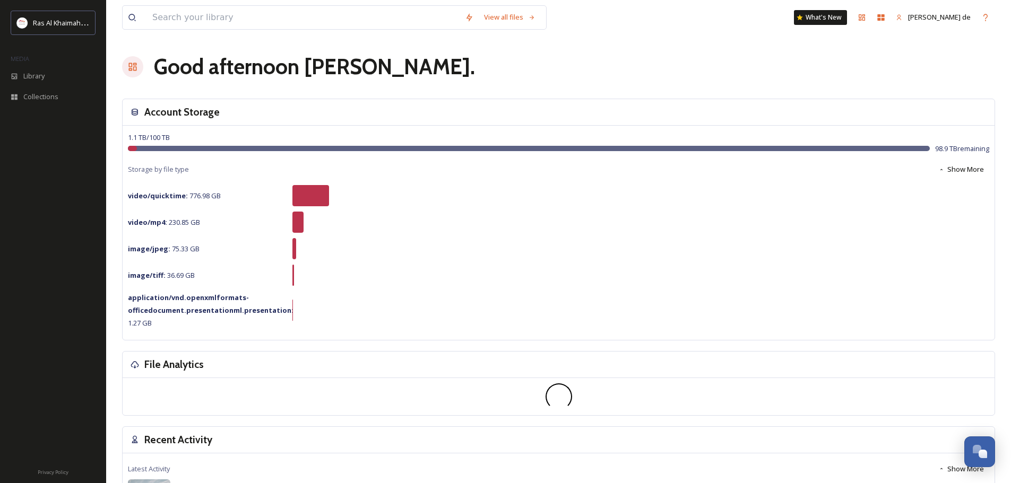 The width and height of the screenshot is (1011, 483). Describe the element at coordinates (178, 440) in the screenshot. I see `h3: Recent Activity` at that location.